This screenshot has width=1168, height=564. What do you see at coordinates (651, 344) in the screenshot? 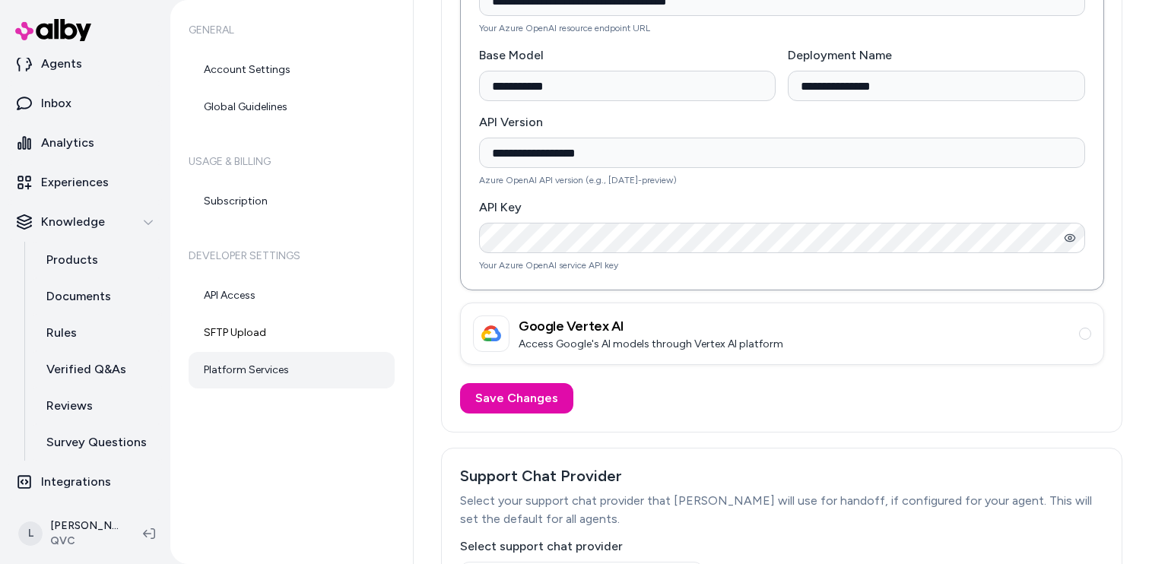
I see `p: Access Google's AI models through Vertex AI platform` at bounding box center [651, 344].